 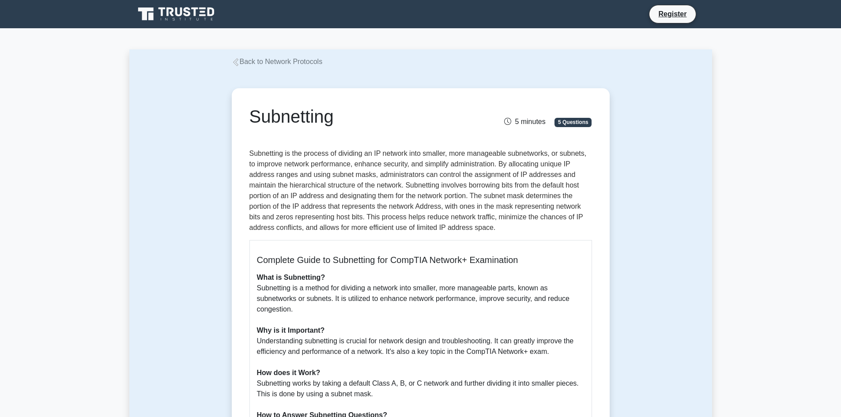 I want to click on p: Subnetting is the process of dividing an IP network into smaller, more manageable subnetworks, or..., so click(x=421, y=191).